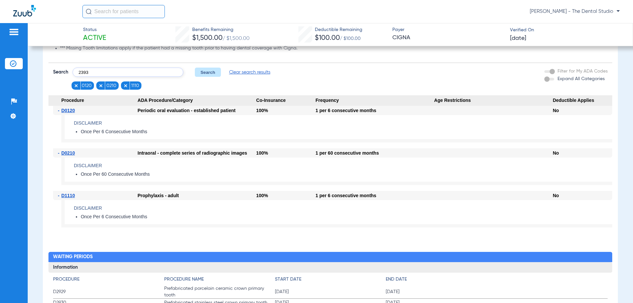 The height and width of the screenshot is (303, 633). I want to click on span: Payer, so click(448, 30).